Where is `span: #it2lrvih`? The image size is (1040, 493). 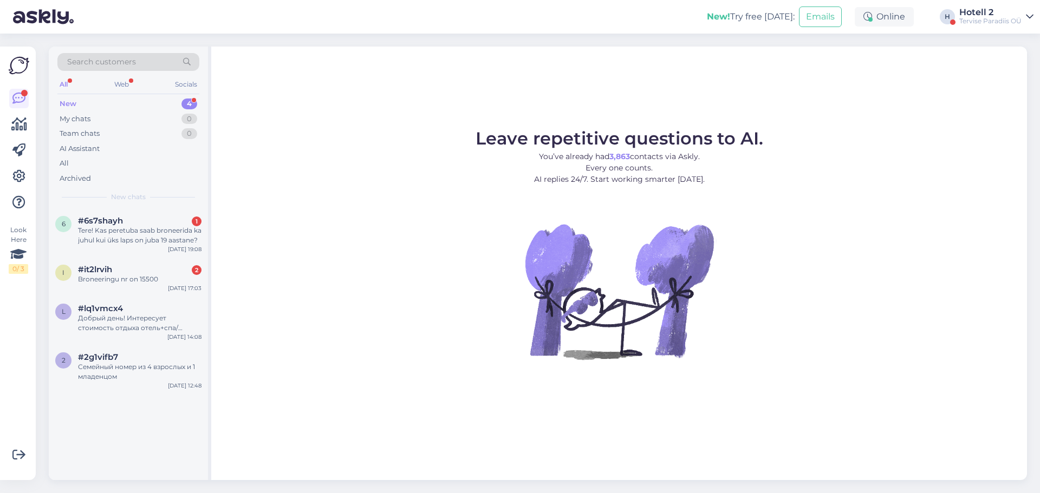 span: #it2lrvih is located at coordinates (95, 270).